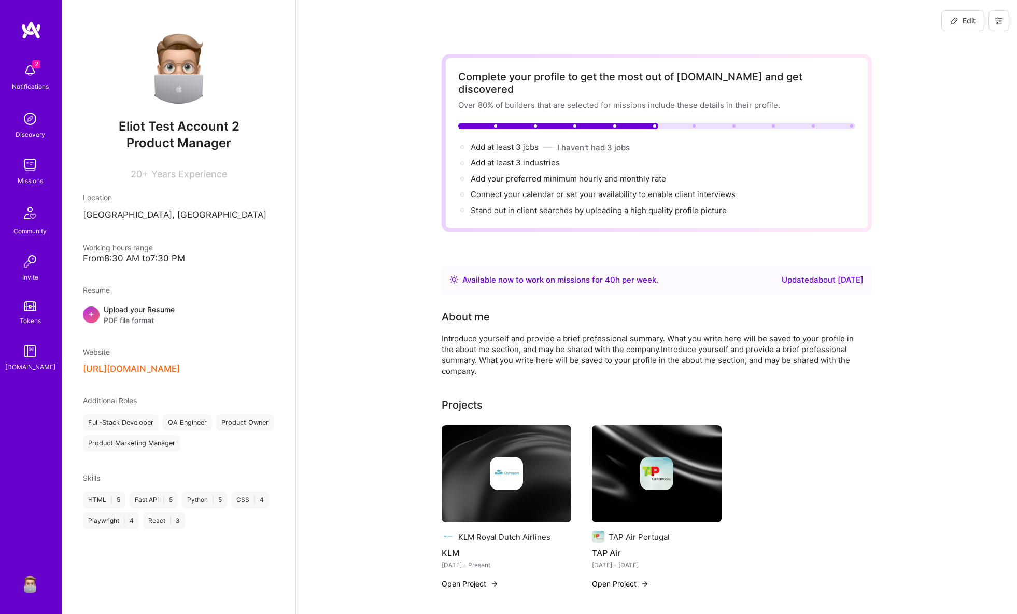 Image resolution: width=1017 pixels, height=614 pixels. What do you see at coordinates (110, 400) in the screenshot?
I see `span: Additional Roles` at bounding box center [110, 400].